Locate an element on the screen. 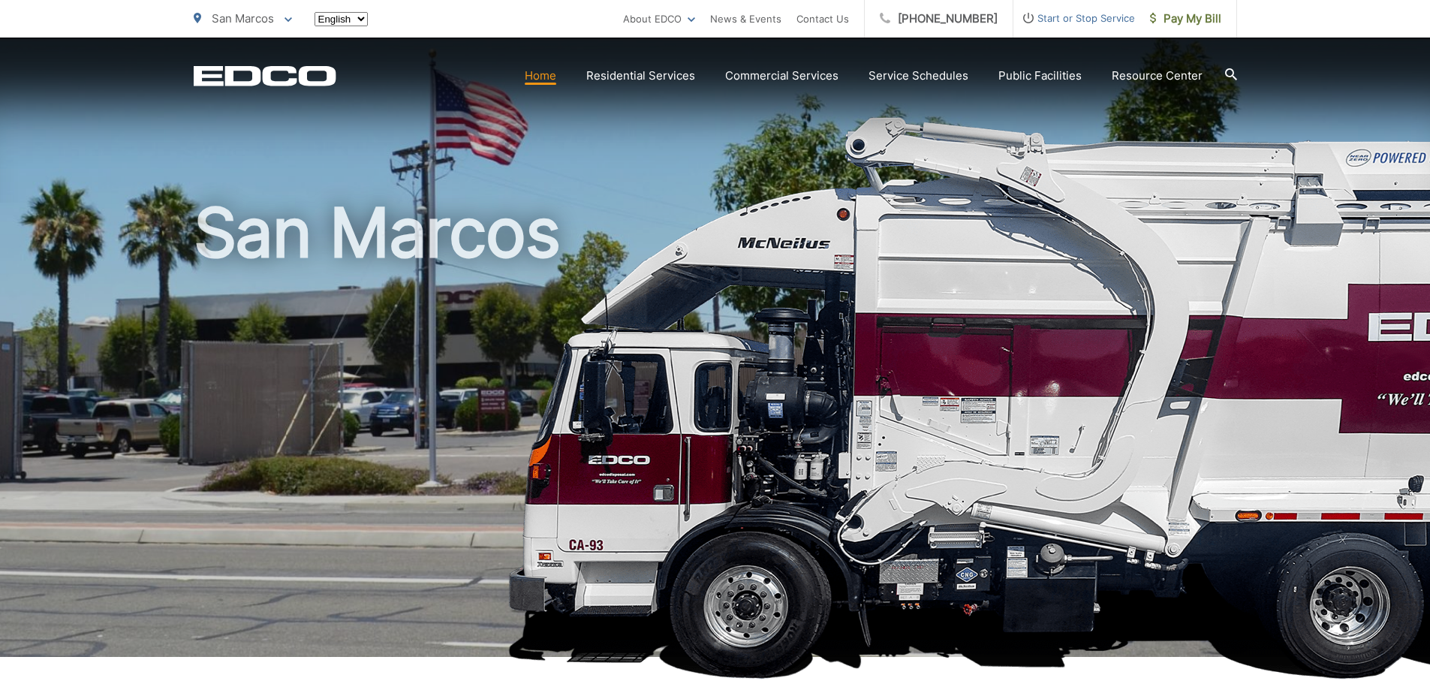 The width and height of the screenshot is (1430, 684). a: Resource Center is located at coordinates (1157, 76).